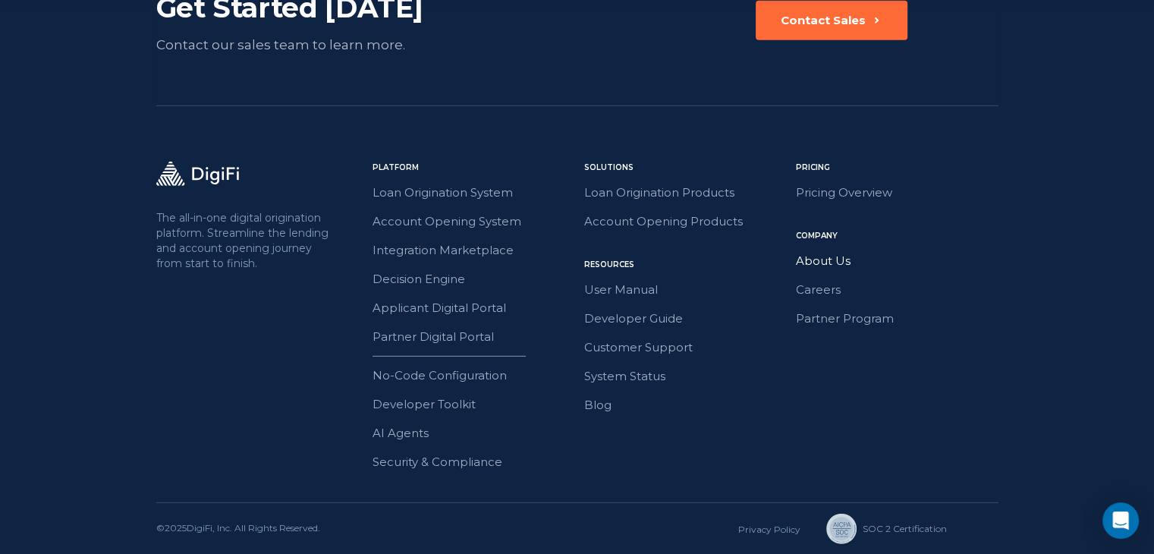  Describe the element at coordinates (769, 529) in the screenshot. I see `a: Privacy Policy` at that location.